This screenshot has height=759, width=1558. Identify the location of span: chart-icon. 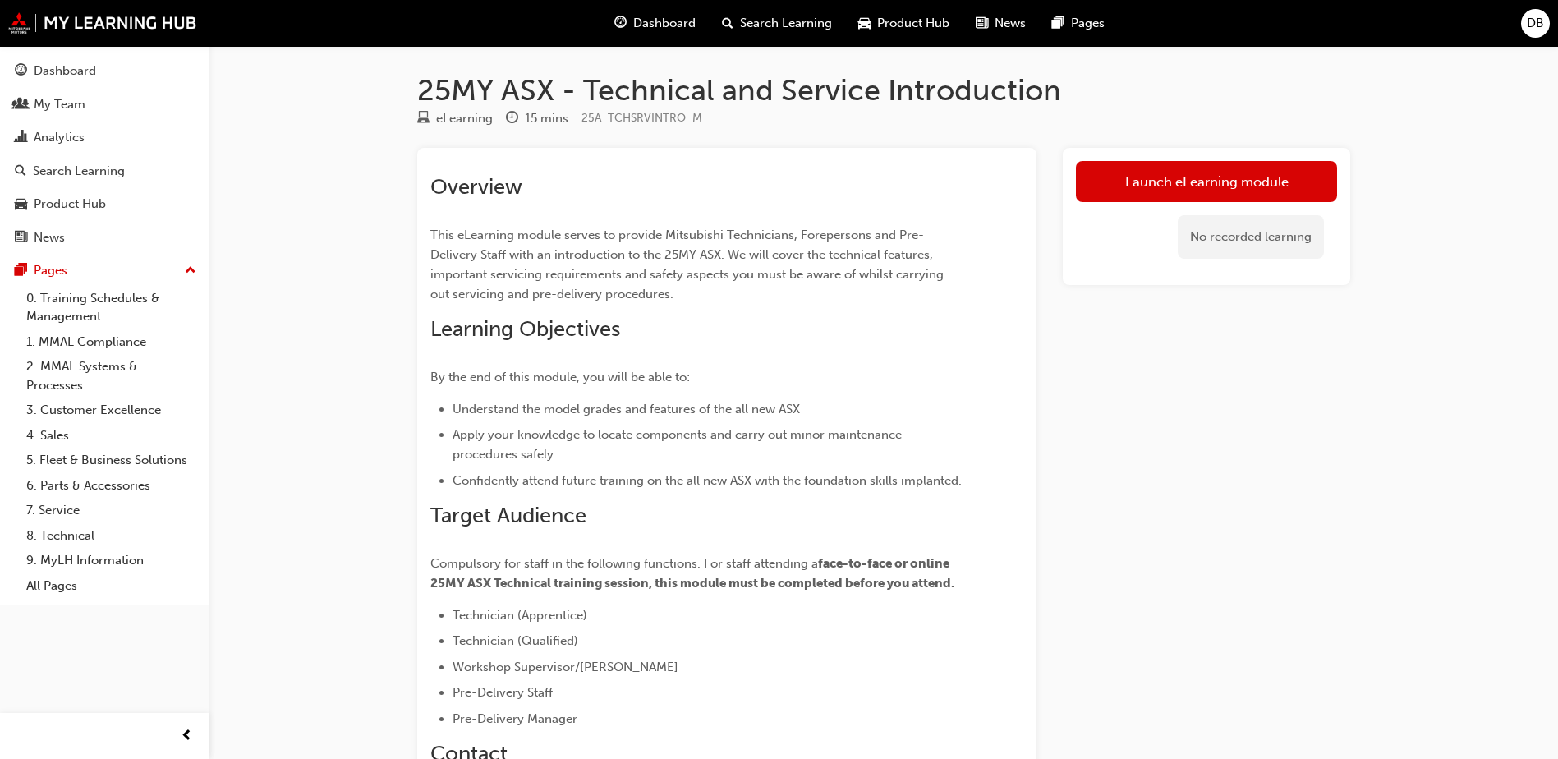
(21, 138).